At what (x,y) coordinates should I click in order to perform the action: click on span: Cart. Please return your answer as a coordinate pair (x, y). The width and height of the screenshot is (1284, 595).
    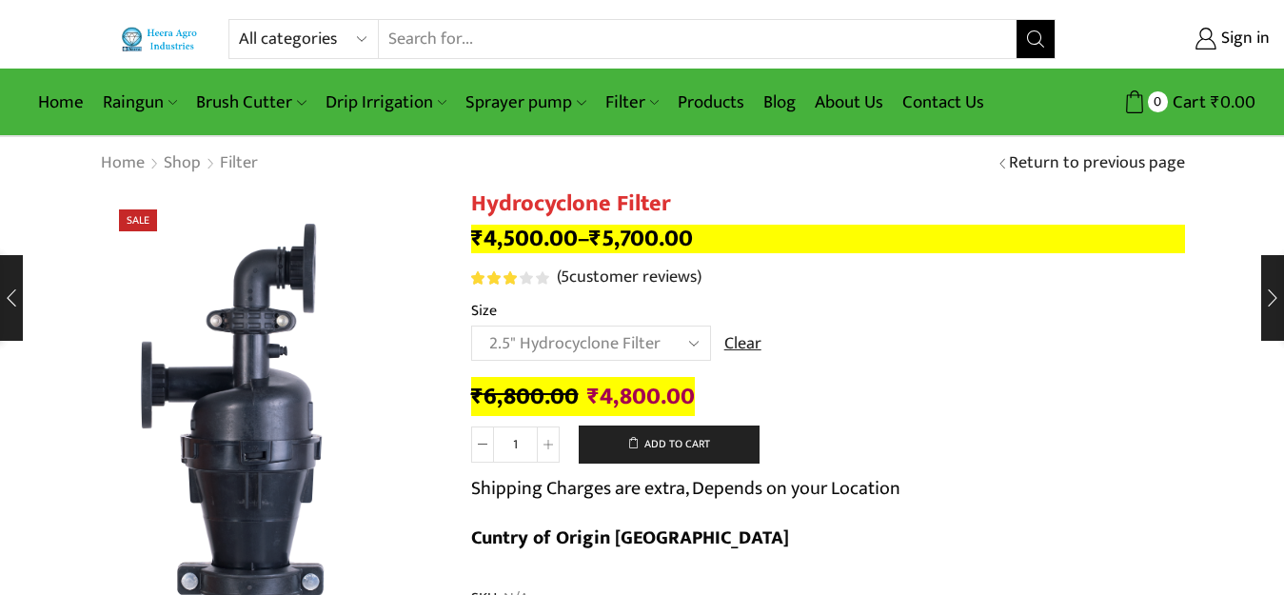
    Looking at the image, I should click on (1187, 102).